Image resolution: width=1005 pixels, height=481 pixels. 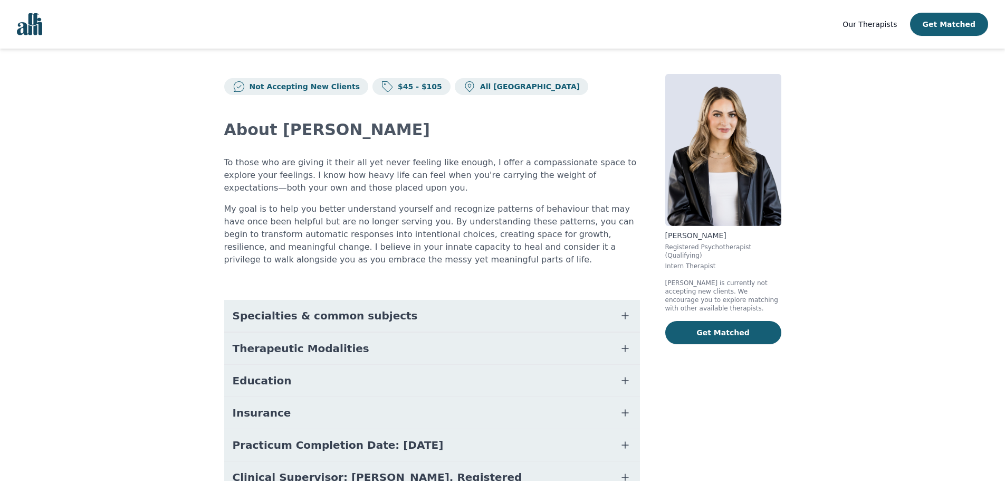 What do you see at coordinates (325, 315) in the screenshot?
I see `span: Specialties & common subjects` at bounding box center [325, 315].